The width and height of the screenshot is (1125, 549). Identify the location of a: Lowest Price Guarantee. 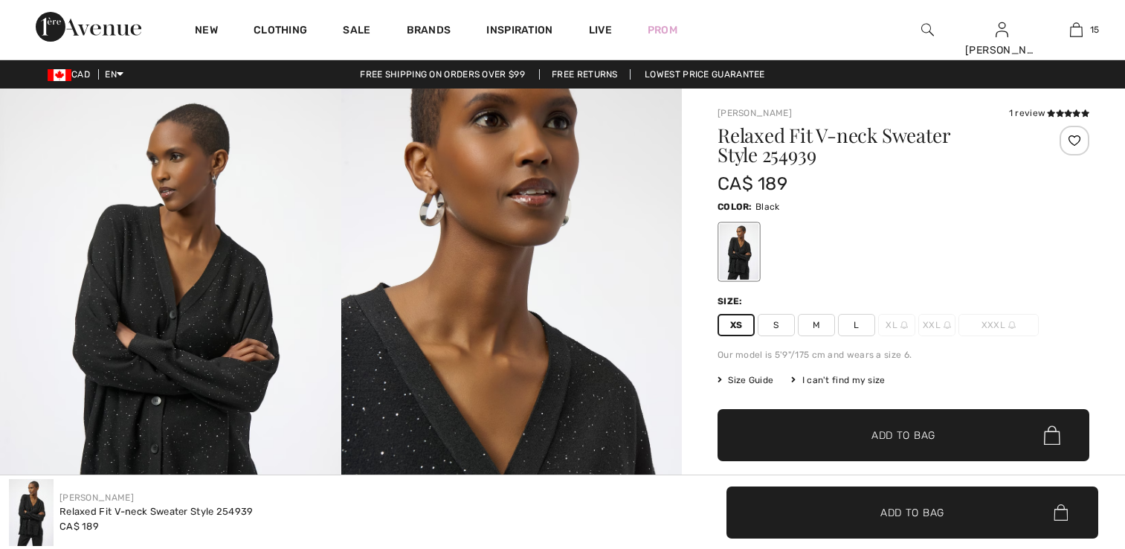
(705, 74).